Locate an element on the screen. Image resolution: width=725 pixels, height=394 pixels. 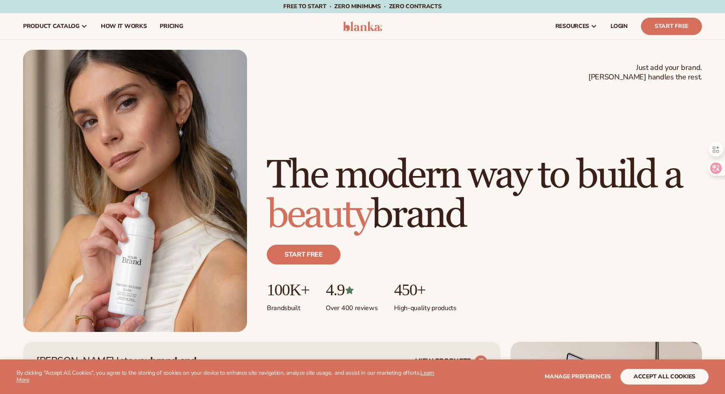
a: resources is located at coordinates (576, 26).